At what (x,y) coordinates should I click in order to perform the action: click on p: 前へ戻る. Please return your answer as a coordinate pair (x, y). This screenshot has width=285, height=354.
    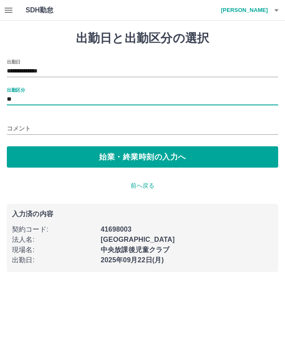
    Looking at the image, I should click on (143, 186).